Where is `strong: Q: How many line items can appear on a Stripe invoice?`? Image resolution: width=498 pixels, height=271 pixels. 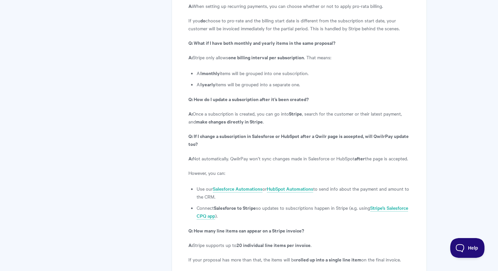 strong: Q: How many line items can appear on a Stripe invoice? is located at coordinates (246, 230).